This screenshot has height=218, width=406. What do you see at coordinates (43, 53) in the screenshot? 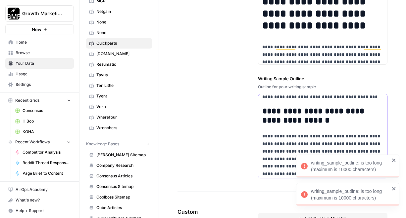
I see `span: Browse` at bounding box center [43, 53].